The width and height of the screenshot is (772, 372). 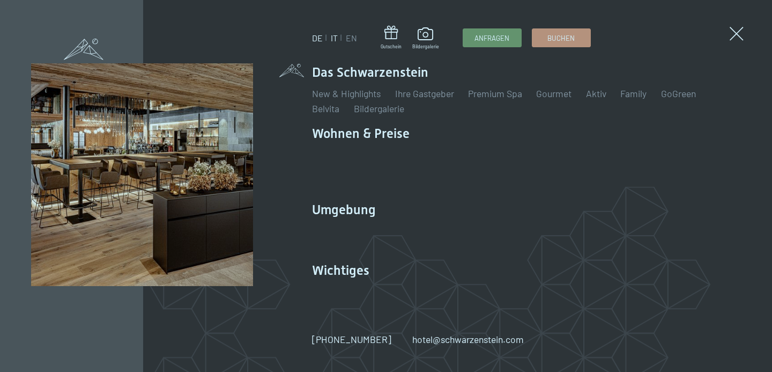 What do you see at coordinates (561, 38) in the screenshot?
I see `a: Buchen` at bounding box center [561, 38].